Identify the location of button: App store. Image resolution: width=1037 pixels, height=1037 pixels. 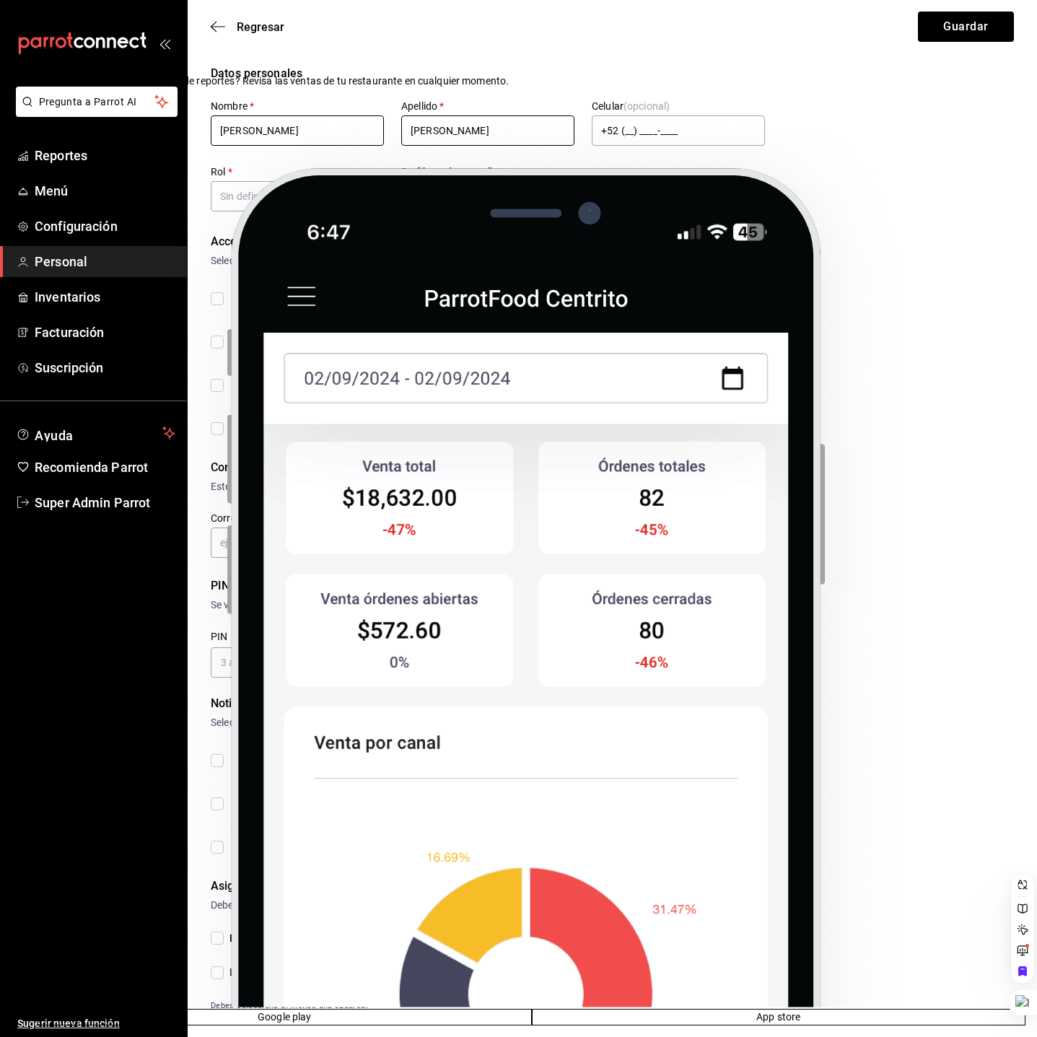
(779, 1017).